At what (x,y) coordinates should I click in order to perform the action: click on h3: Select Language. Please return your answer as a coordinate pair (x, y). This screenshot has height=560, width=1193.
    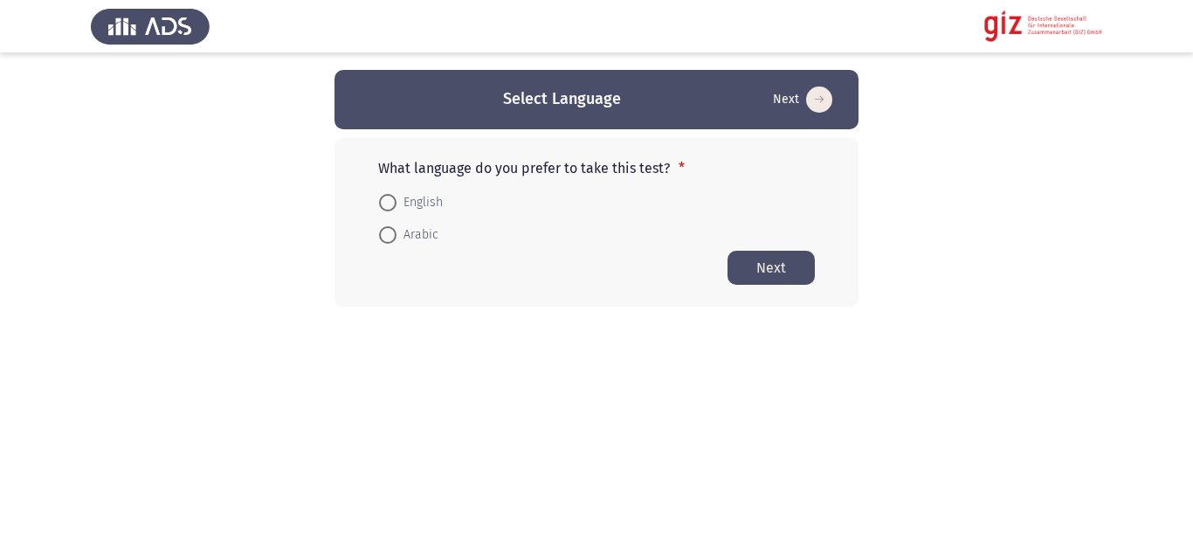
    Looking at the image, I should click on (562, 99).